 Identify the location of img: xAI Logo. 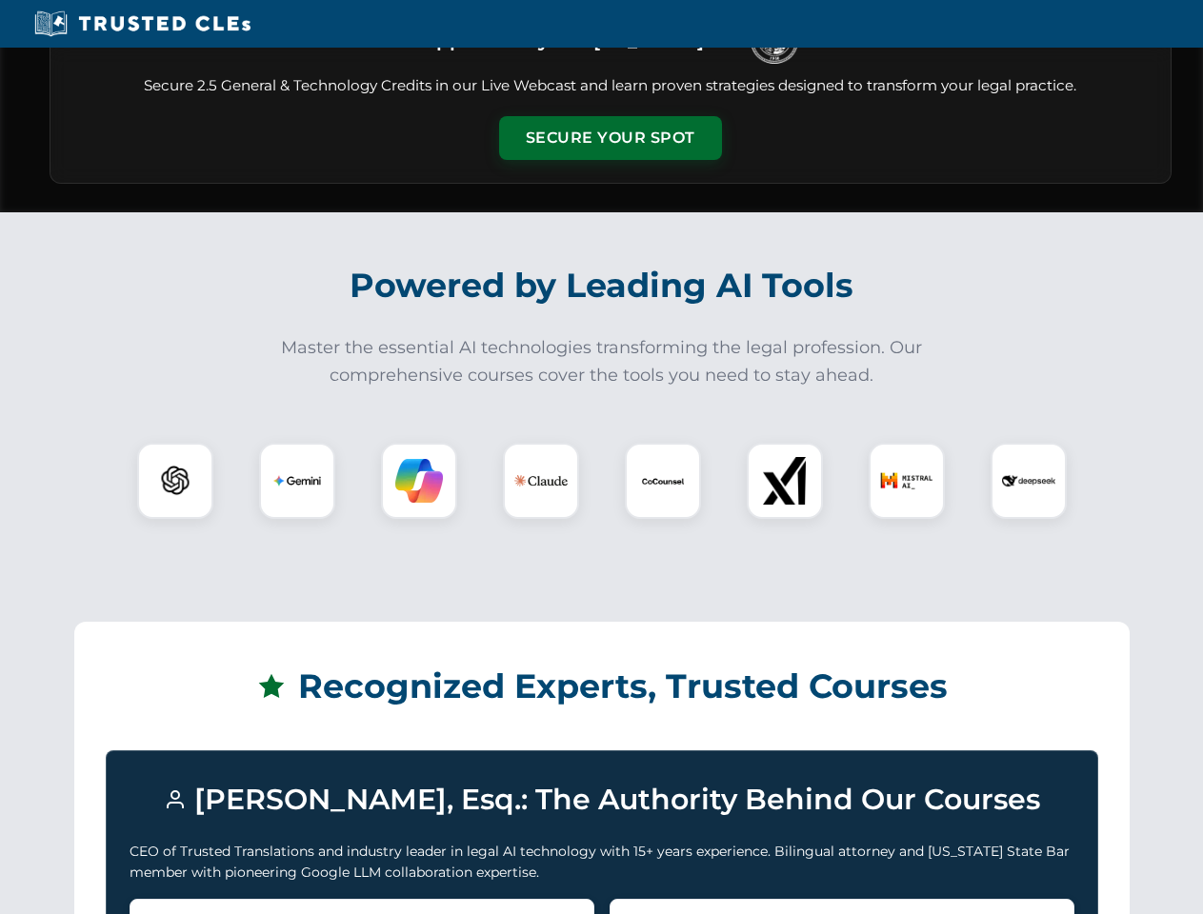
(785, 481).